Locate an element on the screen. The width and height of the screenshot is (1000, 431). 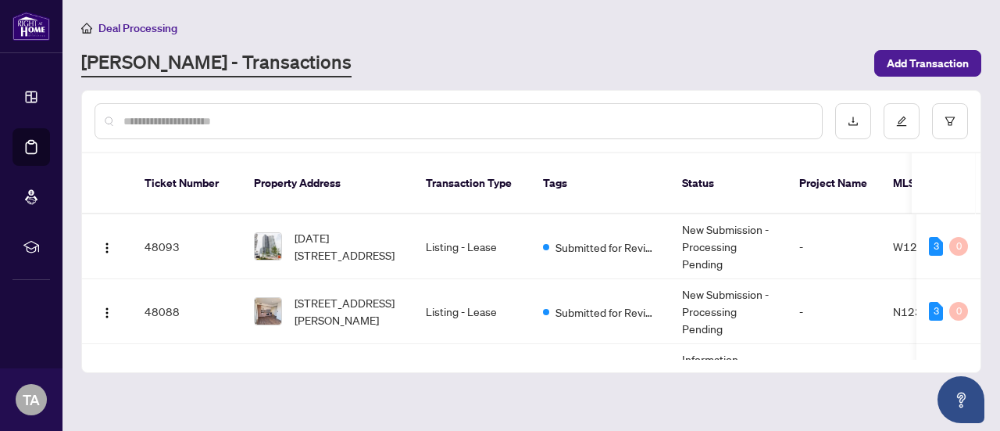
td: Deal - Sell Side Lease is located at coordinates (472, 384).